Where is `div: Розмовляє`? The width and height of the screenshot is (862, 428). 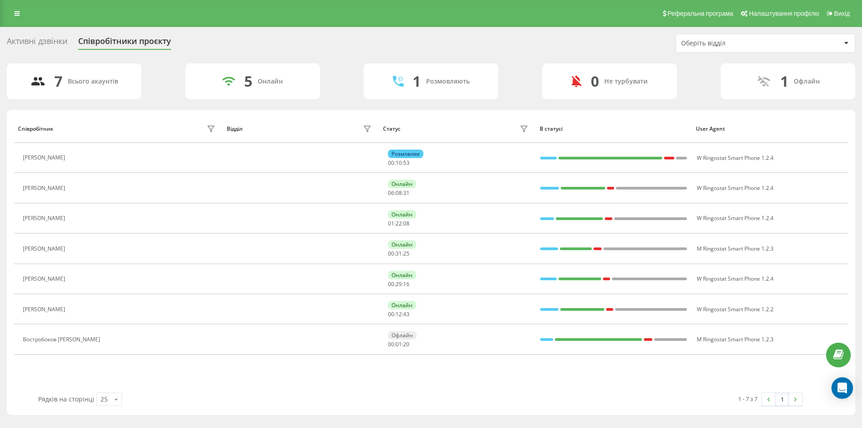
div: Розмовляє is located at coordinates (405, 153).